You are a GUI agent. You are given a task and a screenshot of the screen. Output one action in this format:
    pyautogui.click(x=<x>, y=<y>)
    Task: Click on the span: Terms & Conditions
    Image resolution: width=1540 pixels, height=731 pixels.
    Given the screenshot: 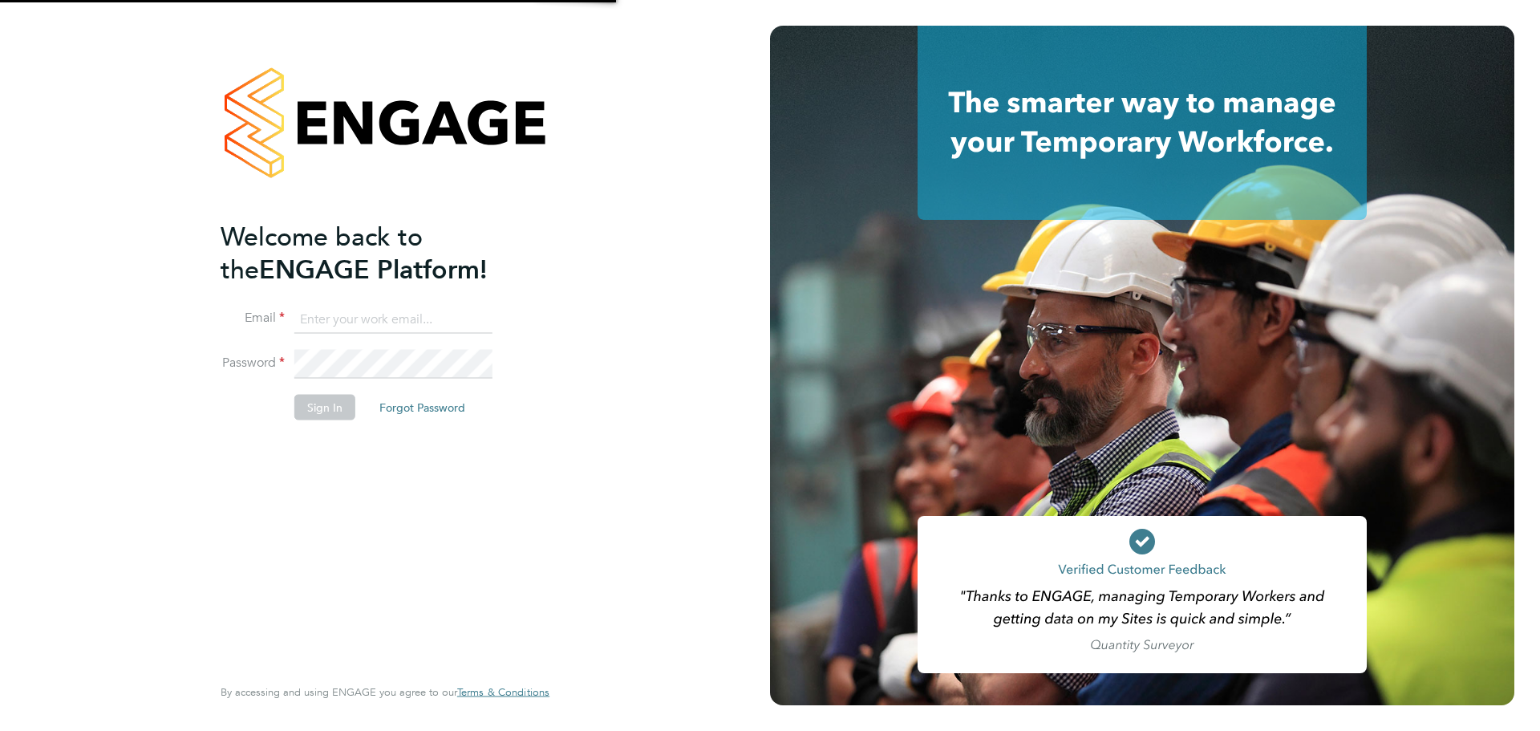 What is the action you would take?
    pyautogui.click(x=503, y=691)
    